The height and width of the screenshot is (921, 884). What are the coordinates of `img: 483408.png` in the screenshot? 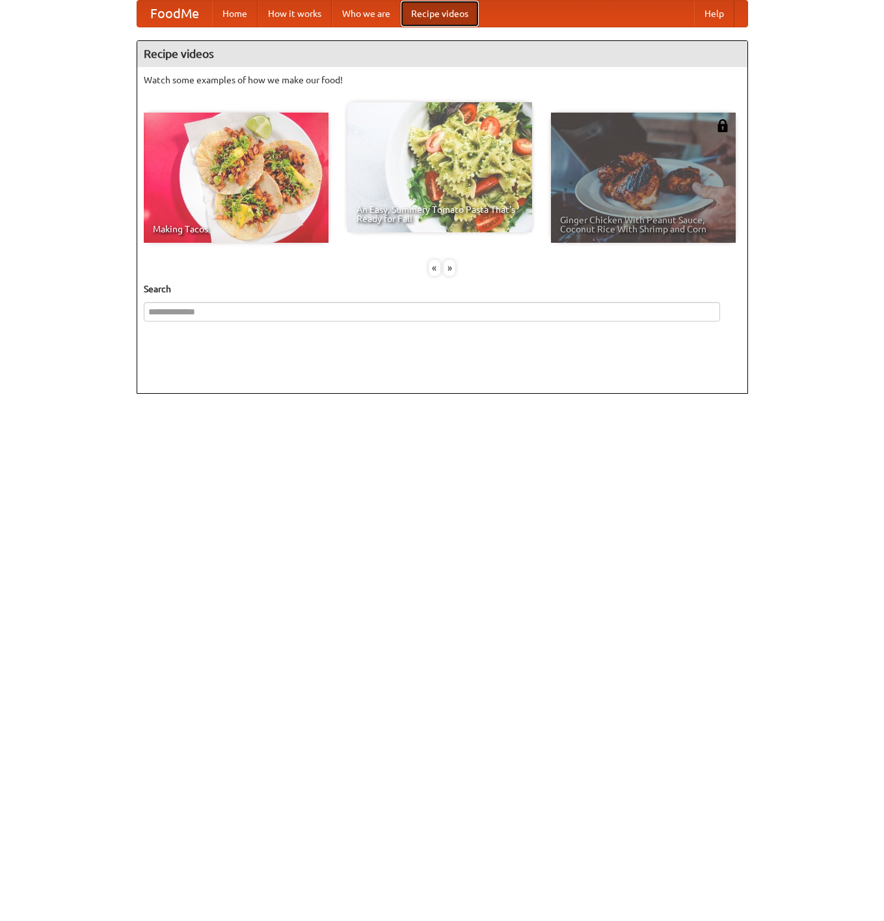 It's located at (723, 126).